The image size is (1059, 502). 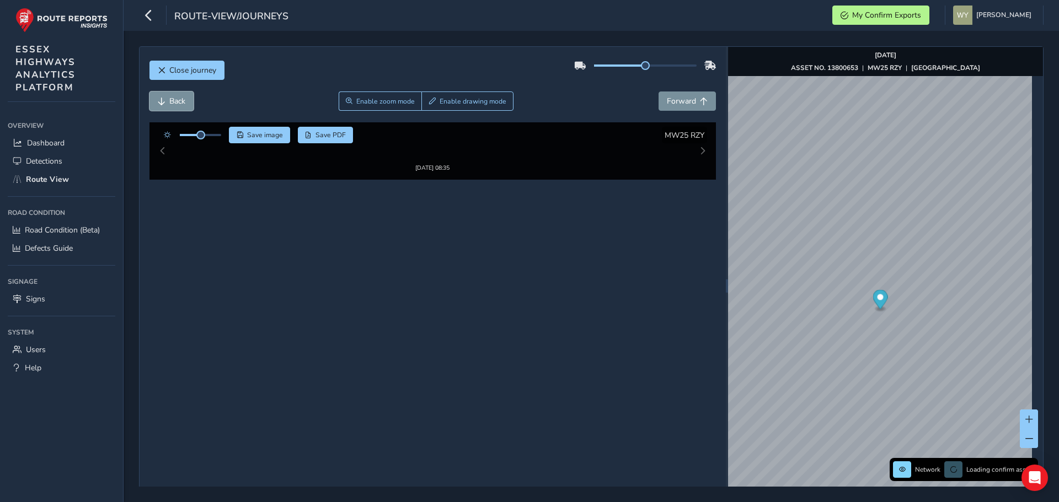 What do you see at coordinates (47, 179) in the screenshot?
I see `span: Route View` at bounding box center [47, 179].